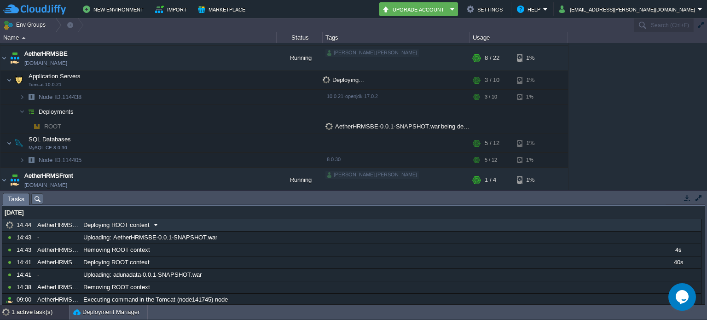  I want to click on div: 8s, so click(678, 300).